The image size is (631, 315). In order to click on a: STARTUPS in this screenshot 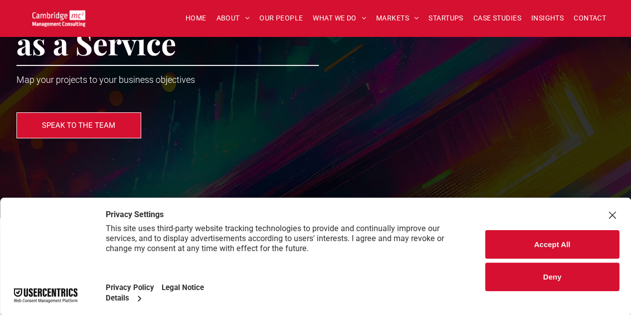, I will do `click(446, 18)`.